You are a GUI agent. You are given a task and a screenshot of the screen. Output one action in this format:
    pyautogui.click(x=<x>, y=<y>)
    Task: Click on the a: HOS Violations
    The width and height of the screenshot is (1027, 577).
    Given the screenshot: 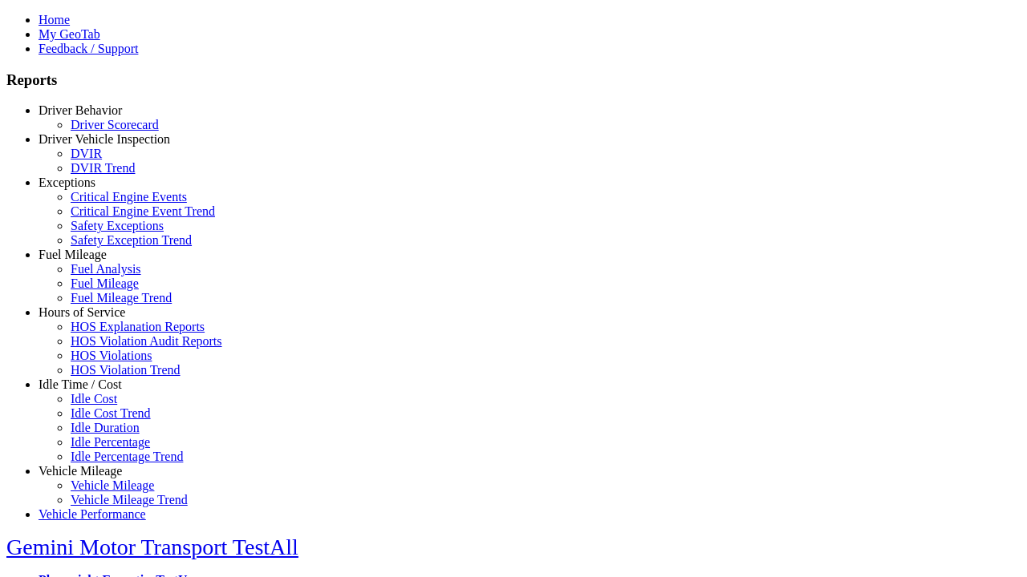 What is the action you would take?
    pyautogui.click(x=111, y=355)
    